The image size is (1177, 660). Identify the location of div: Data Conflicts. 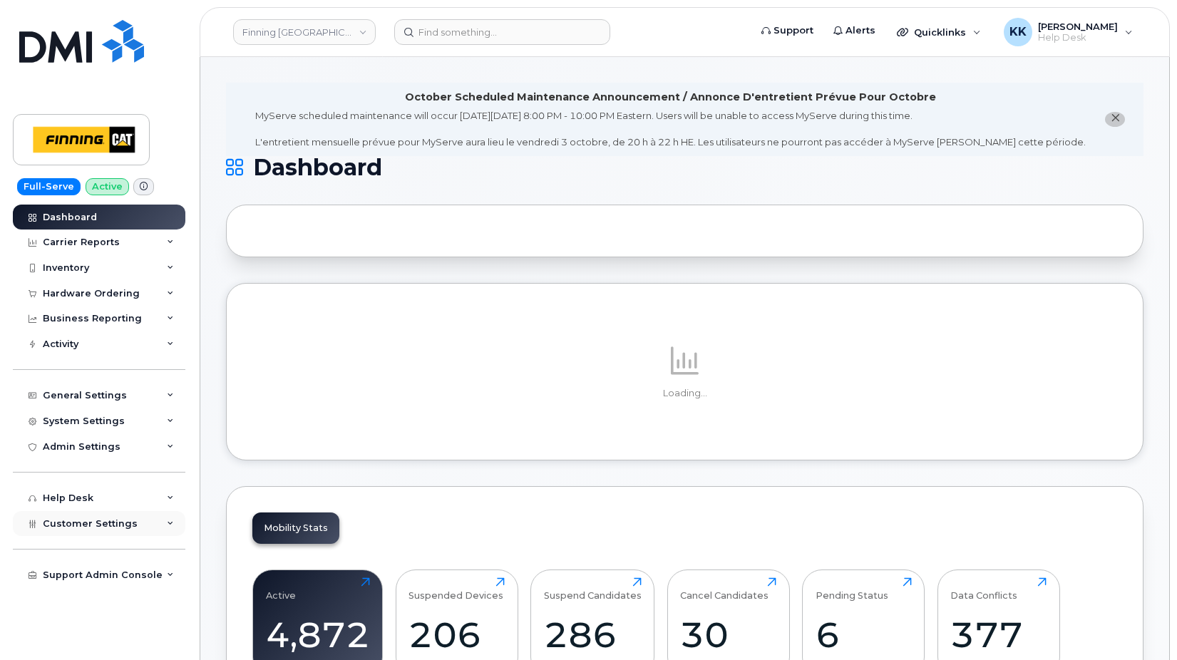
(984, 589).